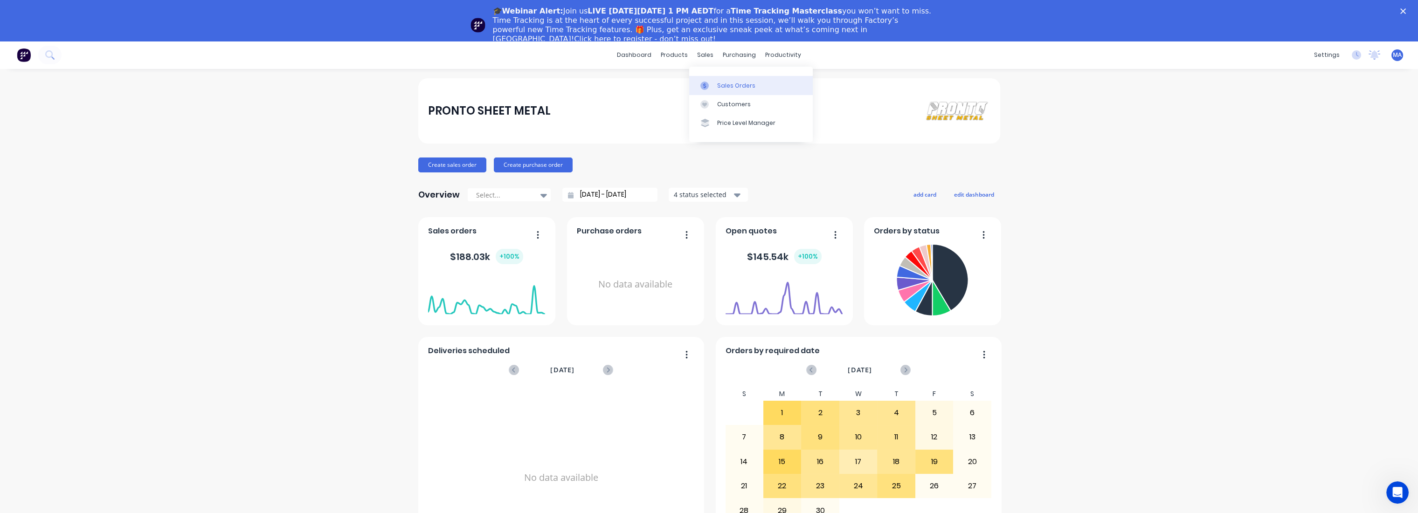  I want to click on div: 1, so click(782, 413).